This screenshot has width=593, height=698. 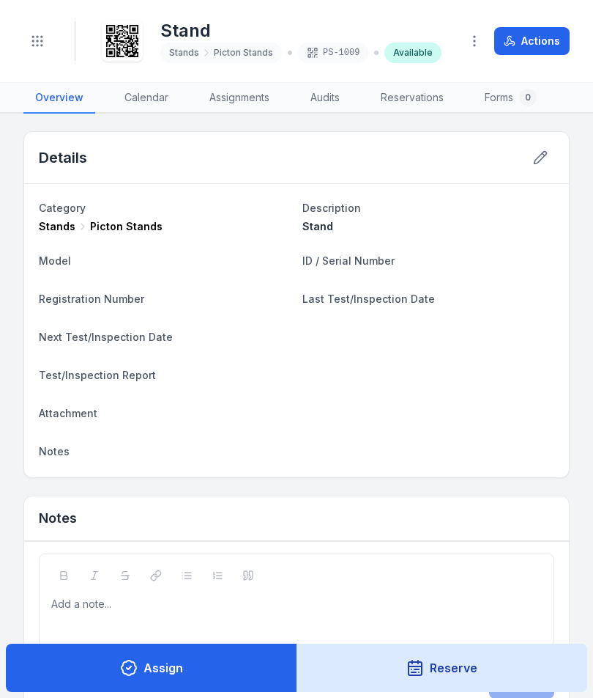 I want to click on h2: Details, so click(x=63, y=158).